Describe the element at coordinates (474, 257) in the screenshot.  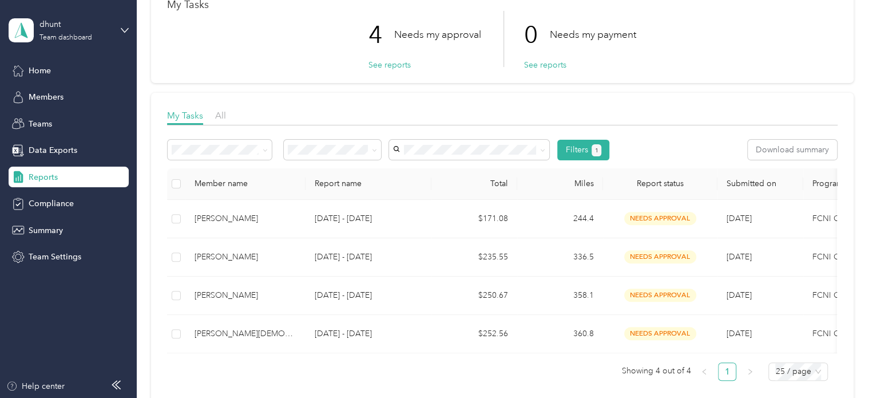
I see `td: $235.55` at that location.